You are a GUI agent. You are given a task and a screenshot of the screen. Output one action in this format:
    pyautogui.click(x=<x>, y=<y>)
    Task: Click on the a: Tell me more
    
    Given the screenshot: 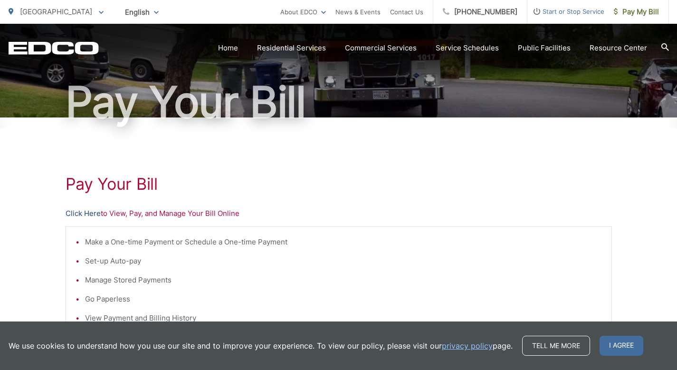 What is the action you would take?
    pyautogui.click(x=556, y=346)
    